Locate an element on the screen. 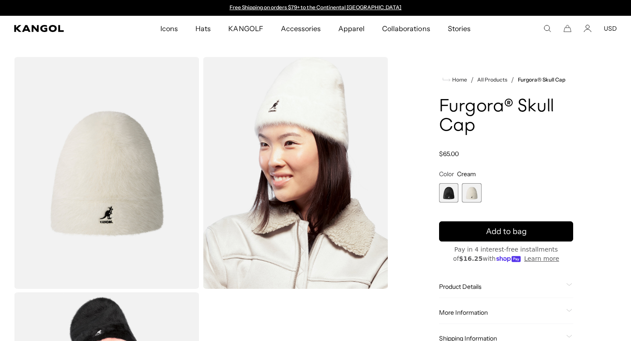  a: KANGOLF is located at coordinates (245, 28).